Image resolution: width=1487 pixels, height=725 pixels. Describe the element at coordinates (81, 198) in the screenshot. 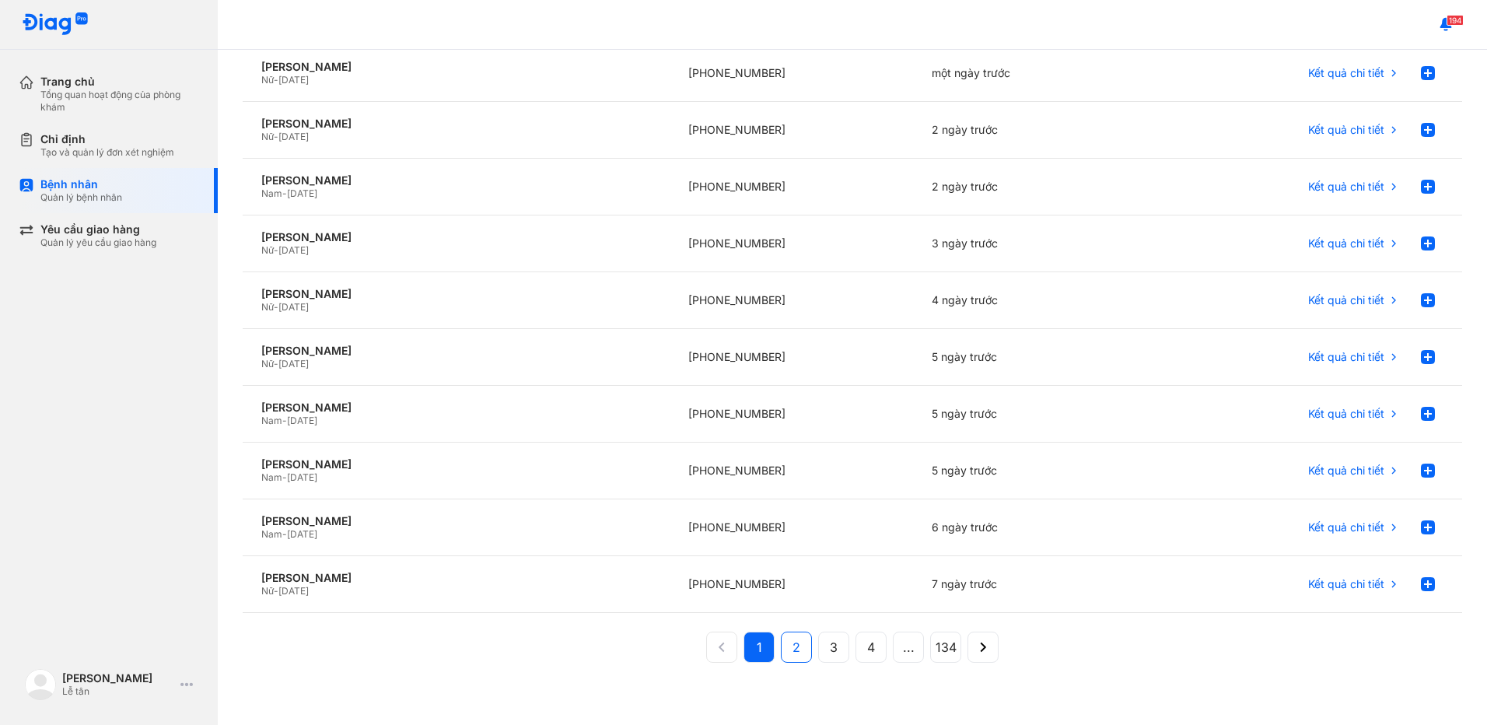

I see `div: Quản lý bệnh nhân` at that location.